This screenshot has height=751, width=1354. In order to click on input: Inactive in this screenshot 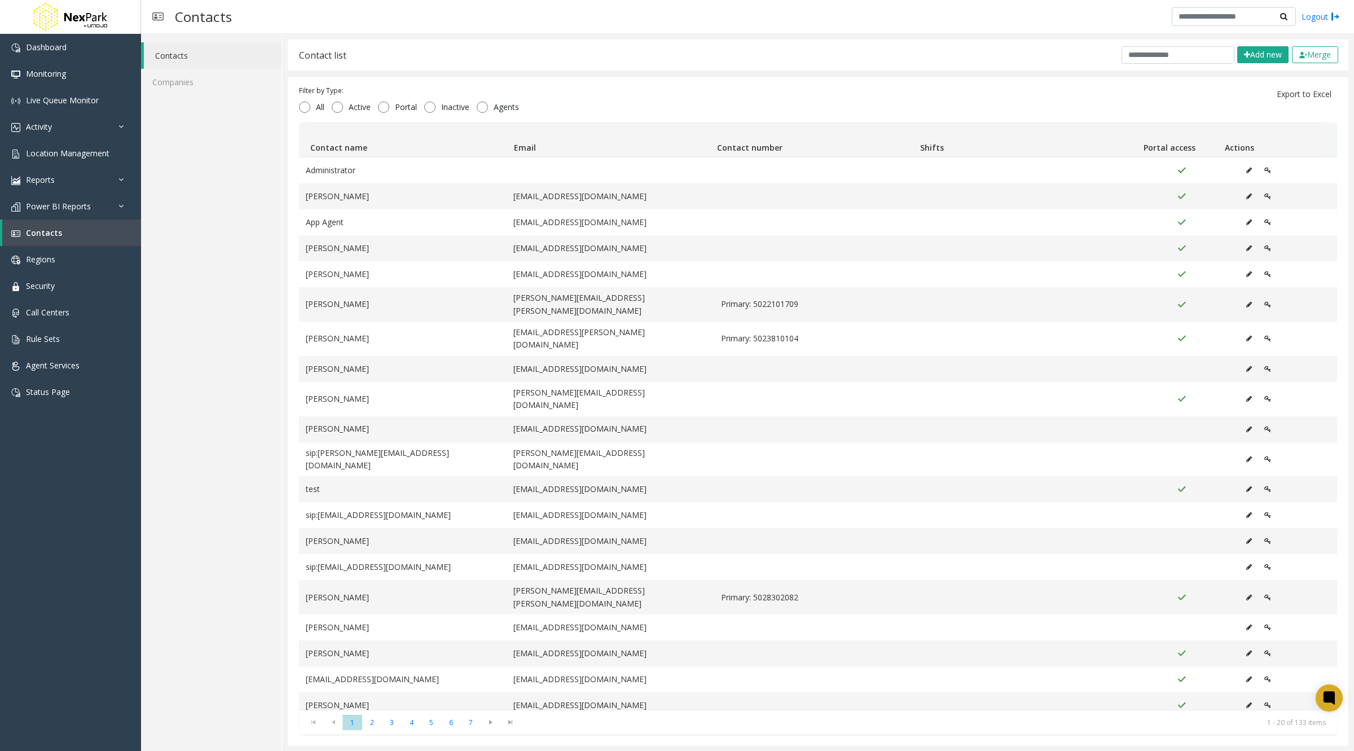, I will do `click(430, 107)`.